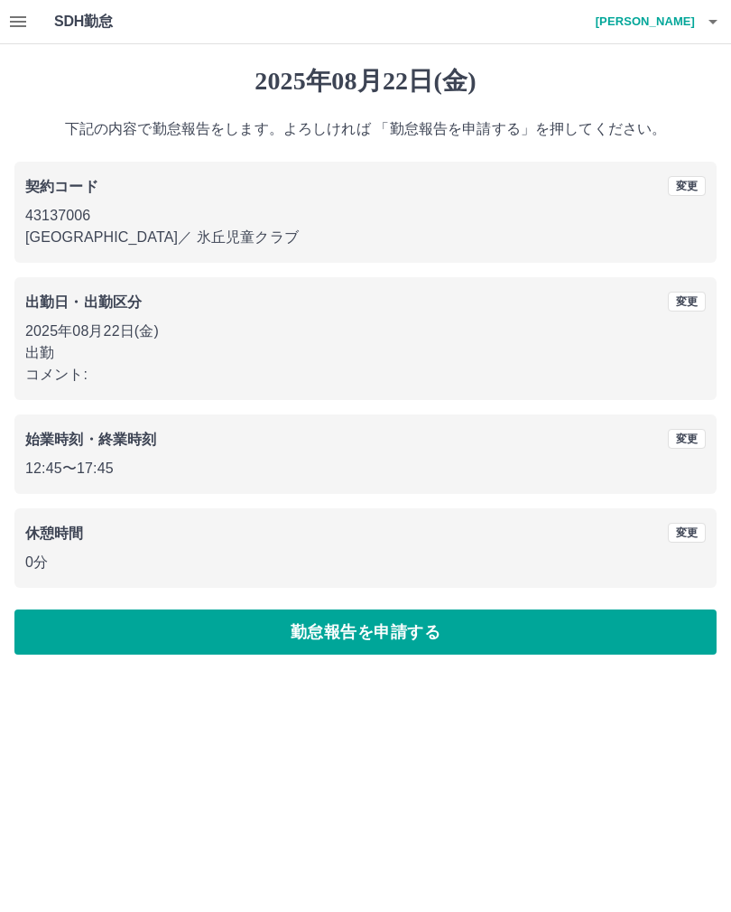 This screenshot has height=912, width=731. What do you see at coordinates (366, 375) in the screenshot?
I see `p: コメント:` at bounding box center [366, 375].